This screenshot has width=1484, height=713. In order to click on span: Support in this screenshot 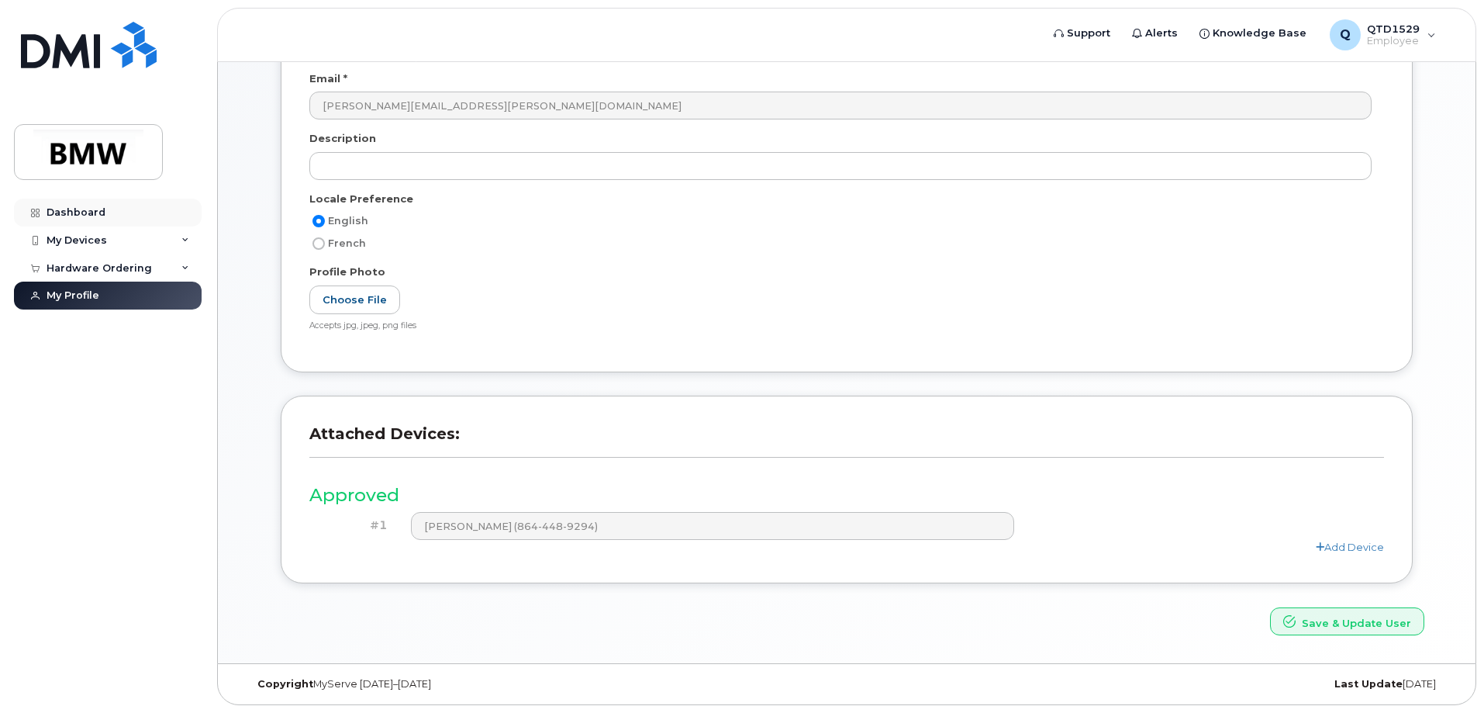, I will do `click(1089, 33)`.